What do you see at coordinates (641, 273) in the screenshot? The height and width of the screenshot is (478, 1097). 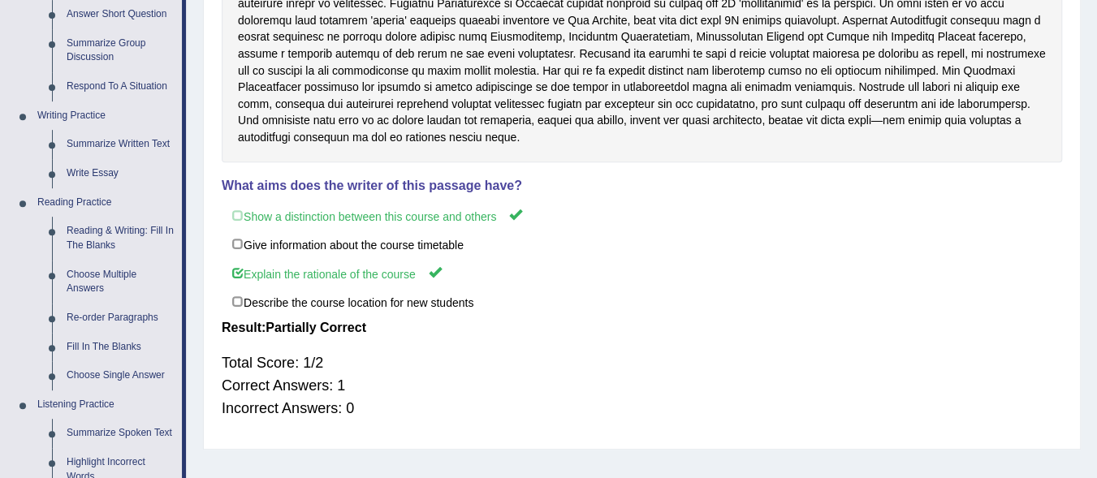 I see `label: Explain the rationale of the course` at bounding box center [641, 273].